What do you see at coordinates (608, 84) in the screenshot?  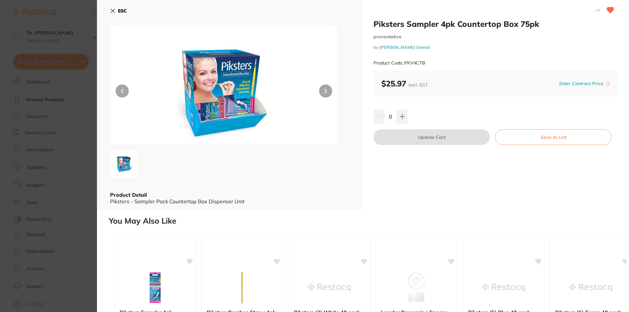 I see `label: i` at bounding box center [608, 84].